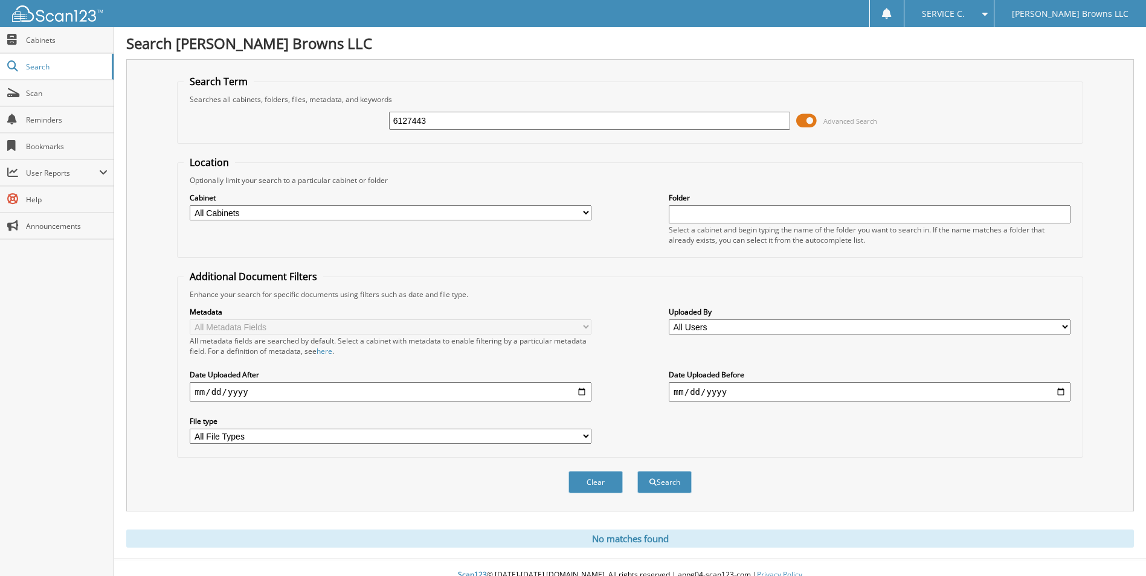 This screenshot has width=1146, height=576. Describe the element at coordinates (66, 226) in the screenshot. I see `span: Announcements` at that location.